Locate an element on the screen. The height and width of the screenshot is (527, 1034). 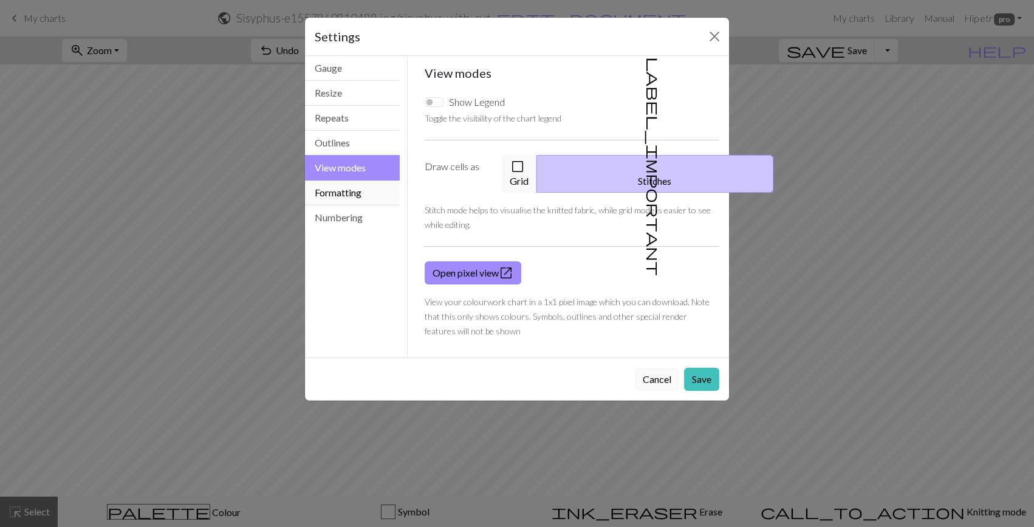
span: label_important is located at coordinates (654, 166).